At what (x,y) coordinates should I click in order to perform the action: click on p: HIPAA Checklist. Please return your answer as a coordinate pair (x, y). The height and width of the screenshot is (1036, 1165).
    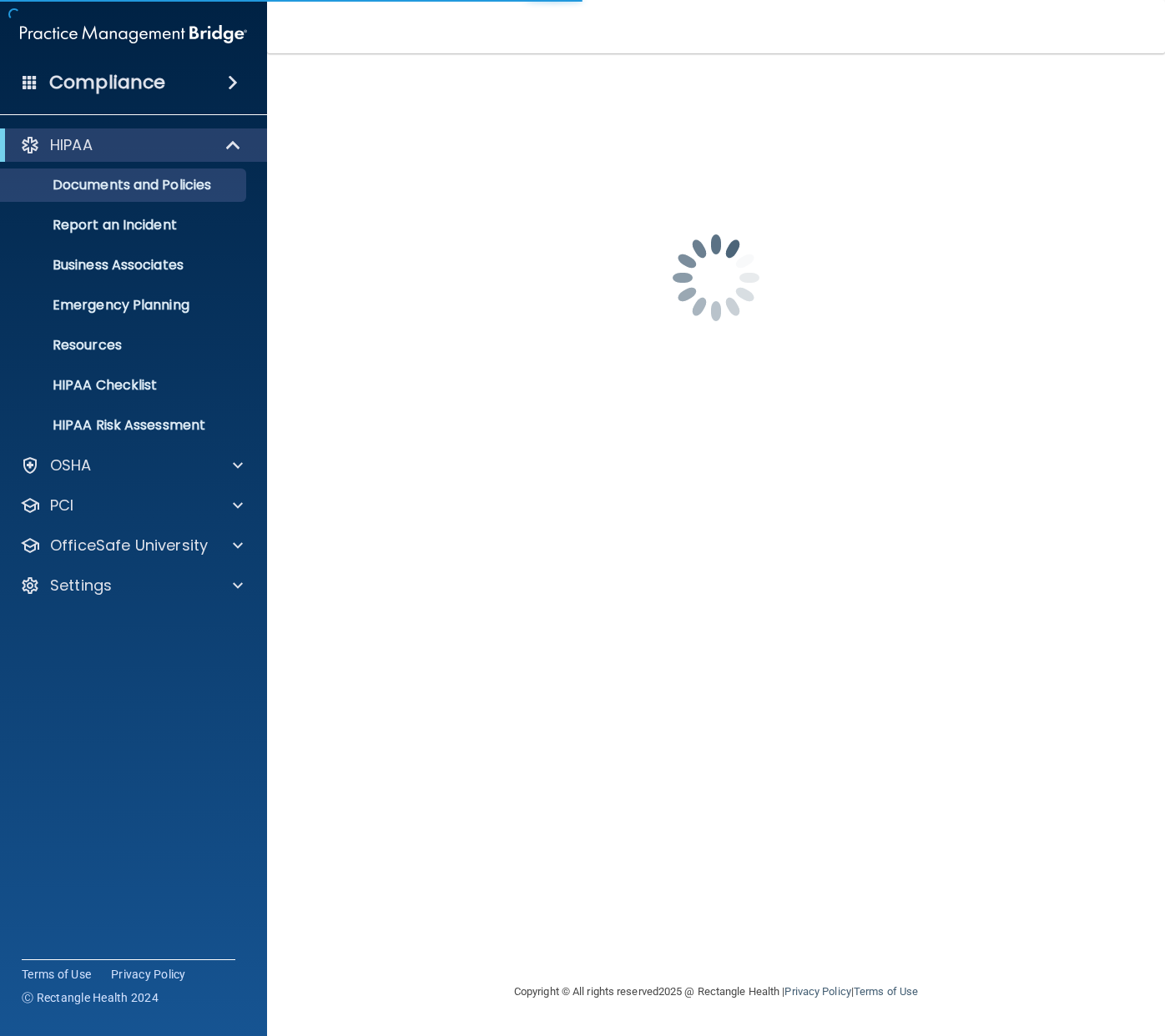
    Looking at the image, I should click on (124, 386).